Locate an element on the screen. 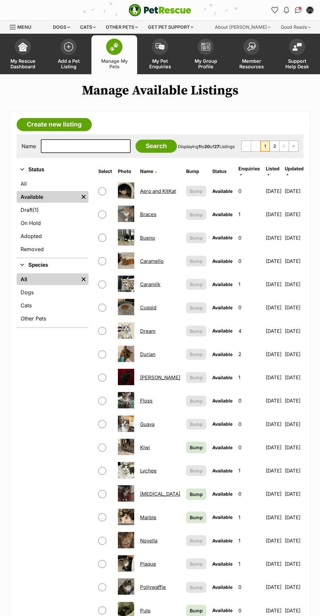  a: Plaque is located at coordinates (148, 563).